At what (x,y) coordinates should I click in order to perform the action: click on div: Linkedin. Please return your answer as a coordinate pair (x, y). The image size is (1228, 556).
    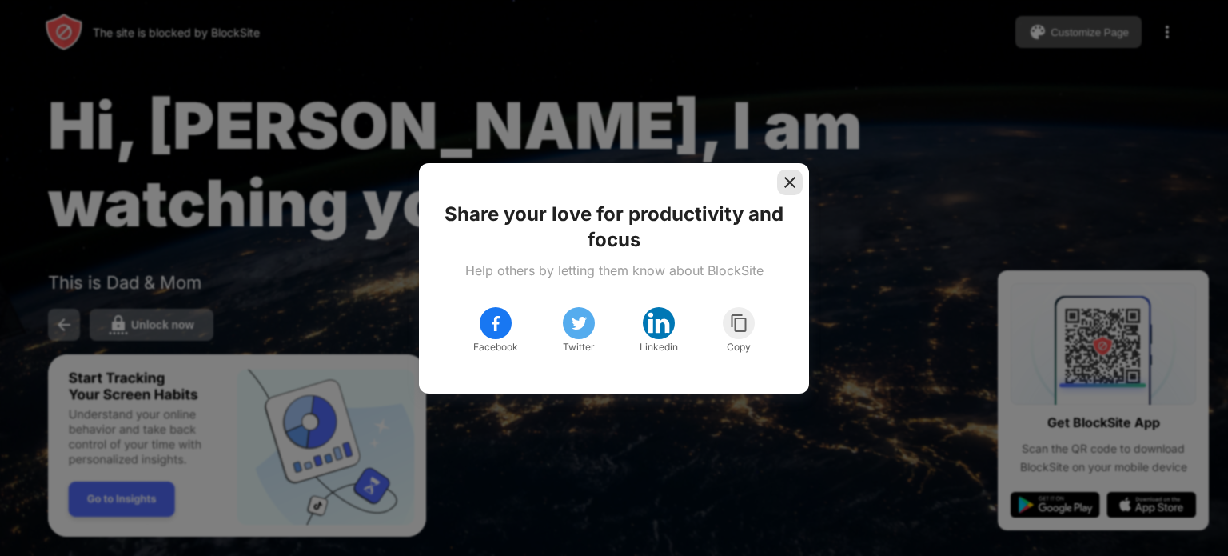
    Looking at the image, I should click on (659, 347).